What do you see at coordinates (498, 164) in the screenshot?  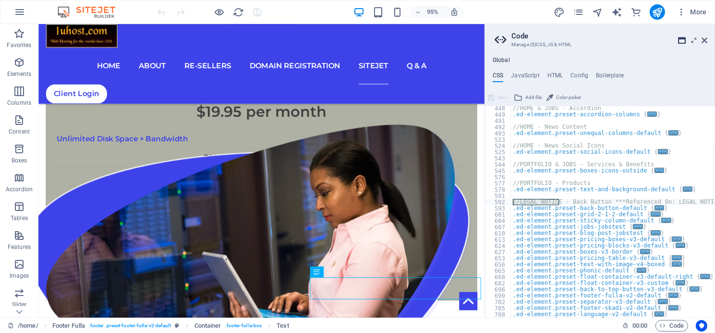 I see `div: 544` at bounding box center [498, 164].